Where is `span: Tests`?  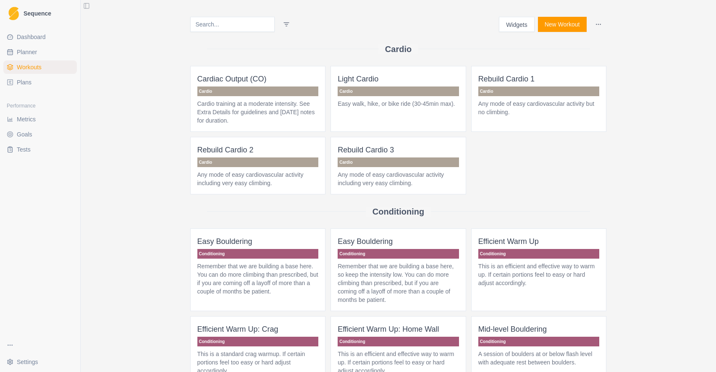 span: Tests is located at coordinates (24, 150).